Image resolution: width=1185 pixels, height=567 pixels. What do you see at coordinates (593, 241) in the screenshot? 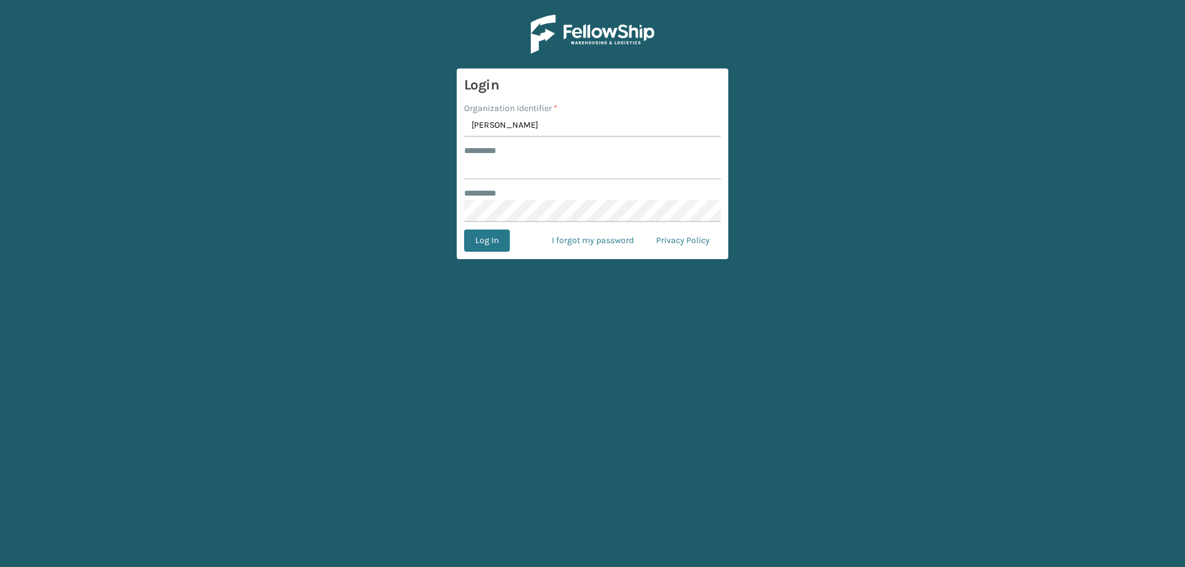
I see `a: I forgot my password` at bounding box center [593, 241].